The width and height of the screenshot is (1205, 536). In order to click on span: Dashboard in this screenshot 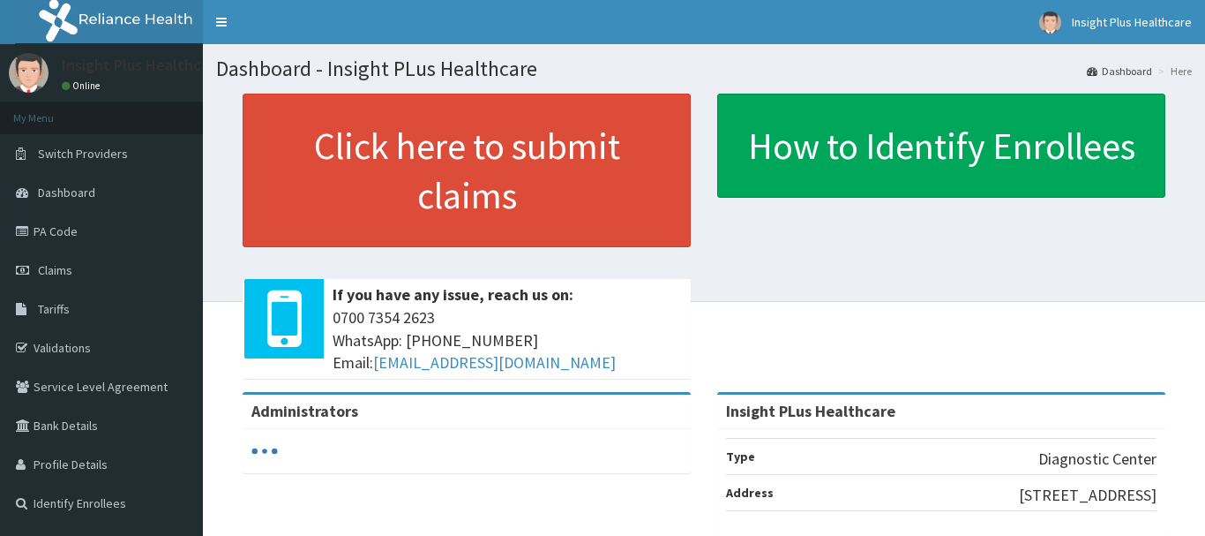, I will do `click(66, 192)`.